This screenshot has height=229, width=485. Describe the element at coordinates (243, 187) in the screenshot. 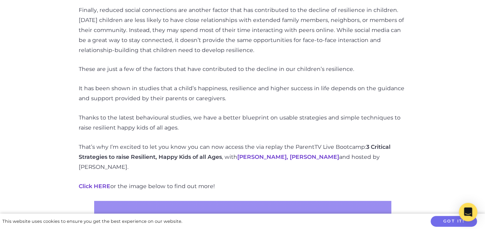

I see `p: or the image below to find out more!` at that location.